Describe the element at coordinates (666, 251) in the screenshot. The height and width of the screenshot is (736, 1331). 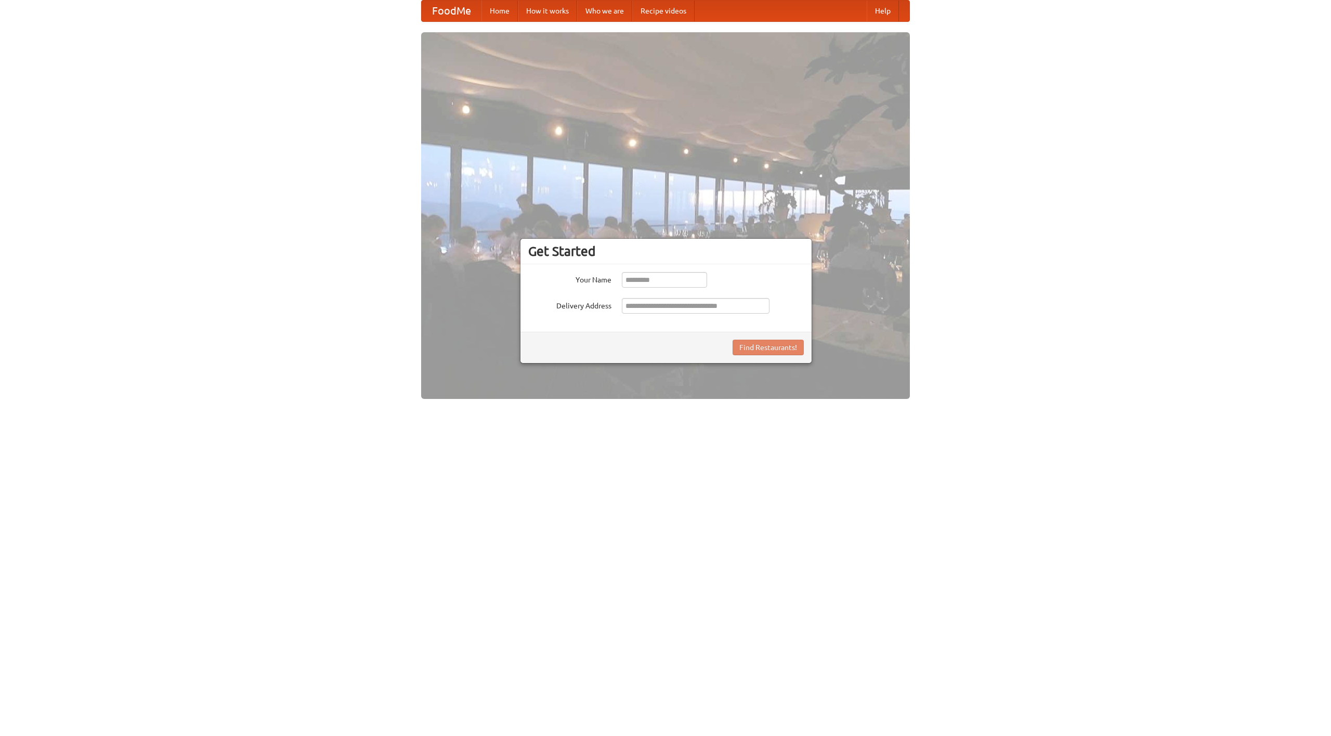
I see `h3: Get Started` at that location.